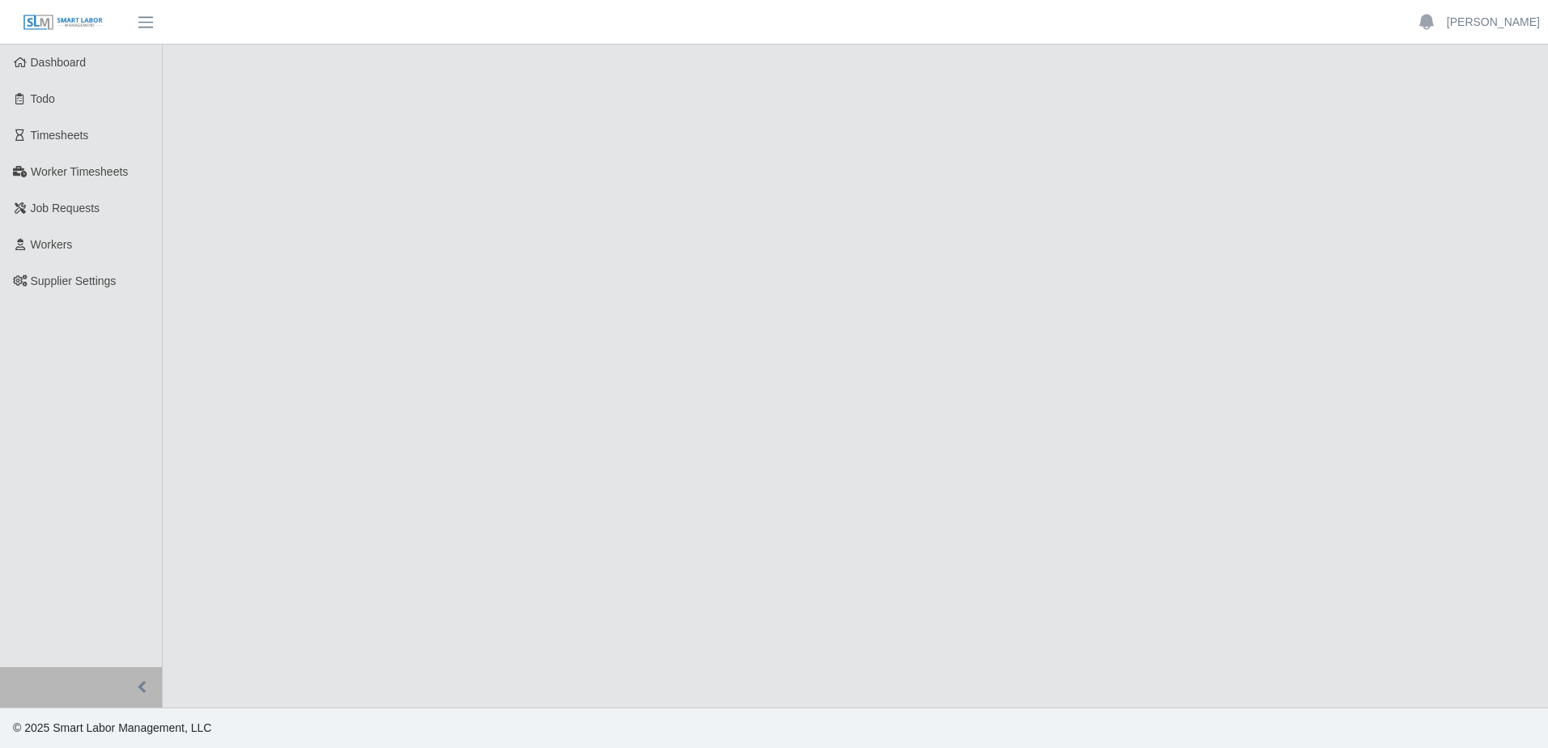  I want to click on img: SLM Logo, so click(63, 23).